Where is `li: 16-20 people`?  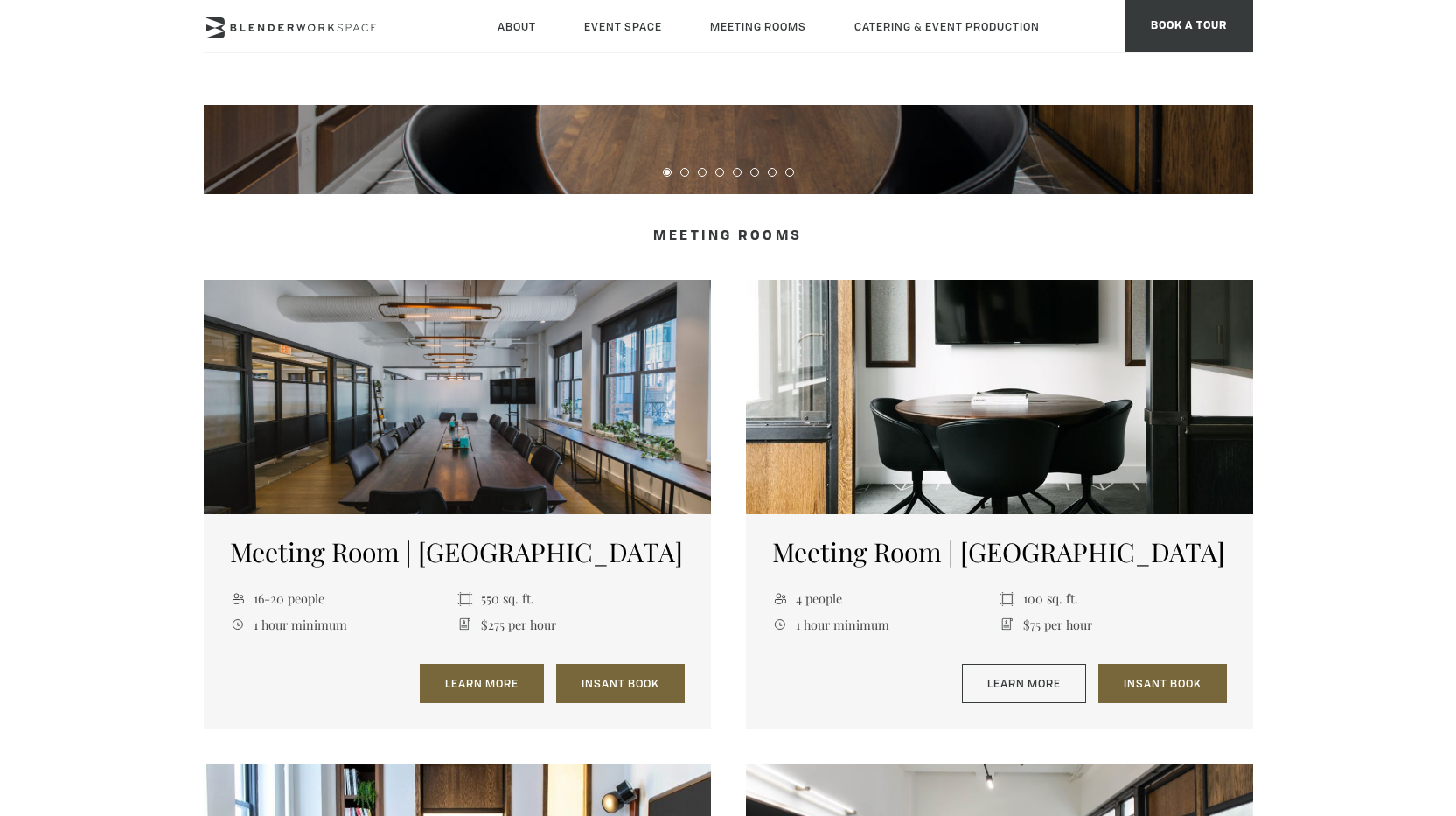 li: 16-20 people is located at coordinates (343, 598).